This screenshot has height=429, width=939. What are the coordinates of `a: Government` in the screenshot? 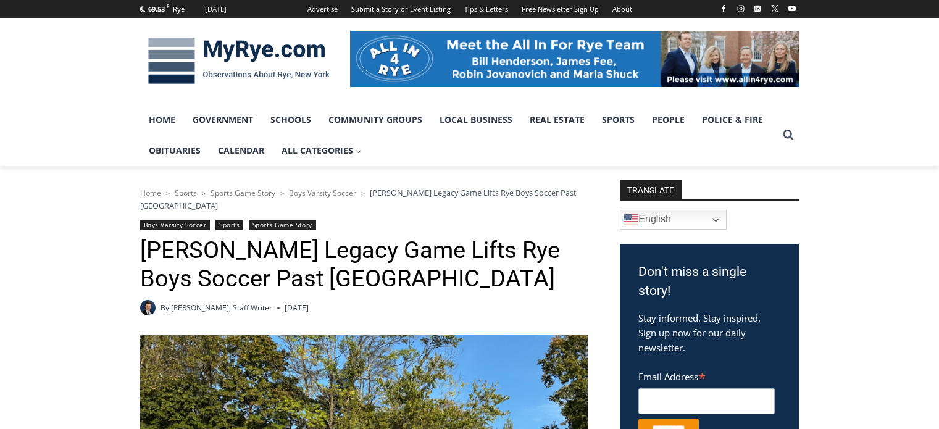 It's located at (223, 120).